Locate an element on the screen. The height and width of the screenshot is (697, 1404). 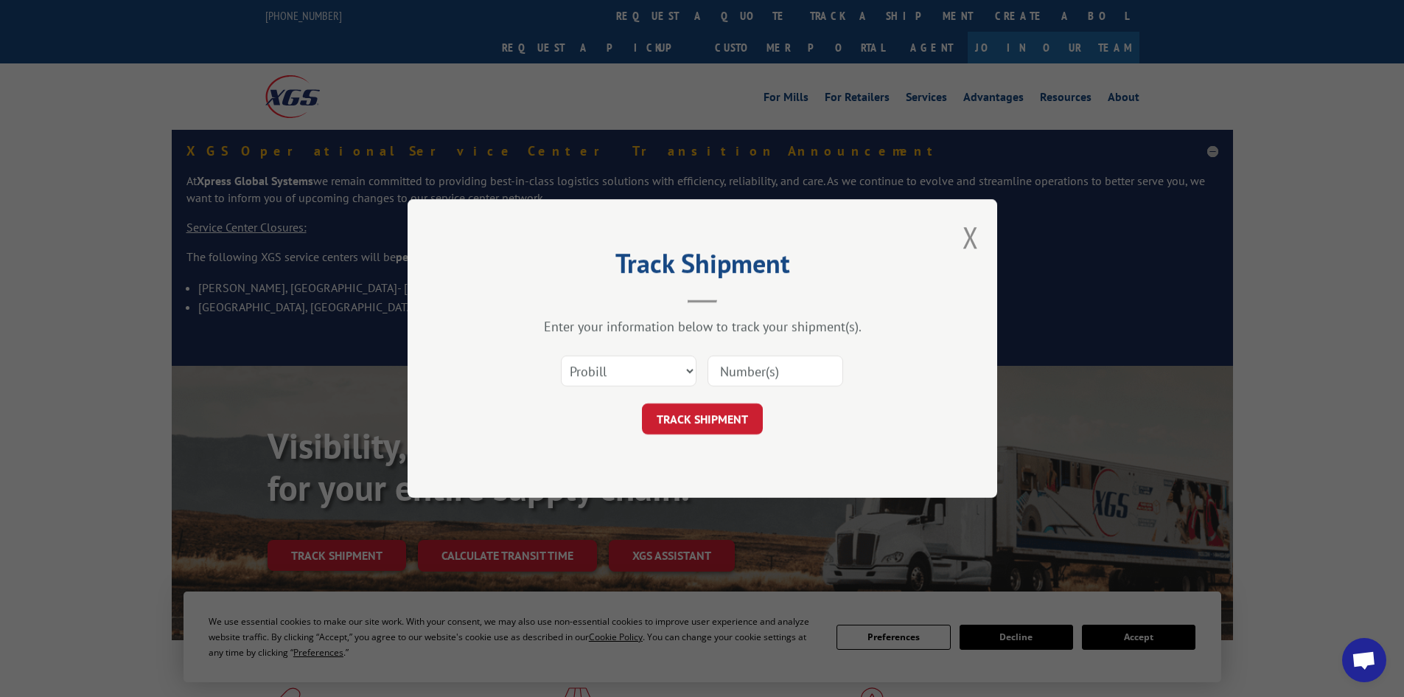
button: Close modal is located at coordinates (971, 237).